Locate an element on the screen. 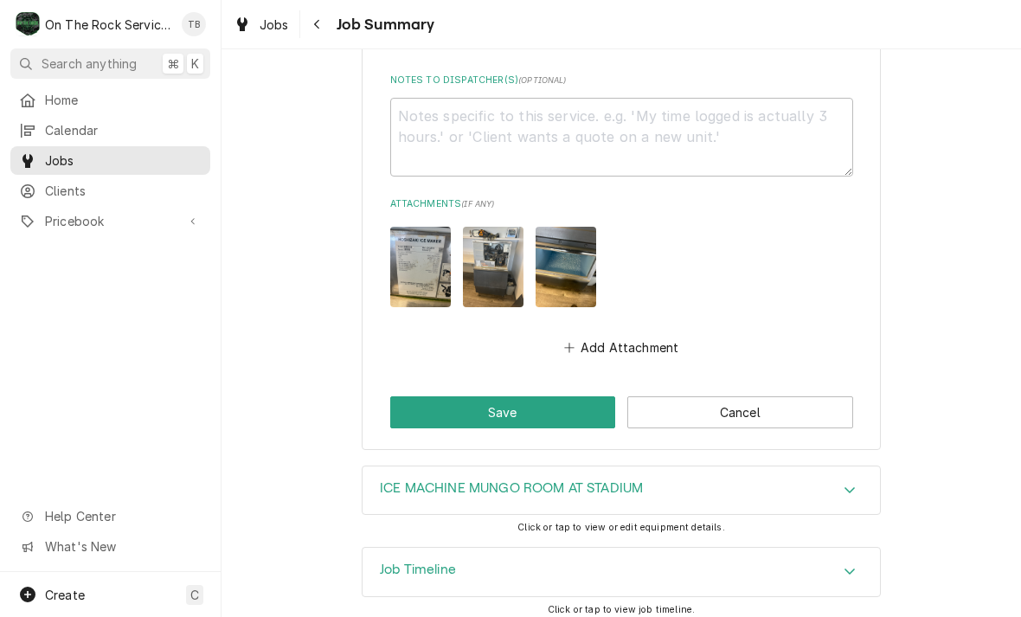  div: TB is located at coordinates (194, 24).